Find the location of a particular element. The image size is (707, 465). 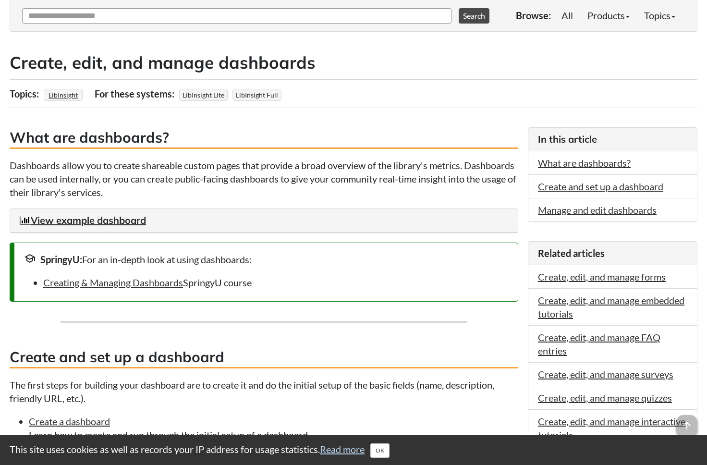

a: Create, edit, and manage interactive tutorials is located at coordinates (611, 428).